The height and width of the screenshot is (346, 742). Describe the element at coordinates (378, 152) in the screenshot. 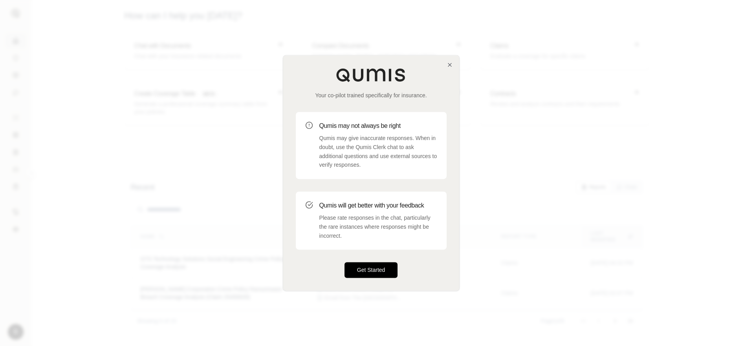

I see `p: Qumis may give inaccurate responses. When in doubt, use the Qumis Clerk chat to ask additional qu...` at that location.